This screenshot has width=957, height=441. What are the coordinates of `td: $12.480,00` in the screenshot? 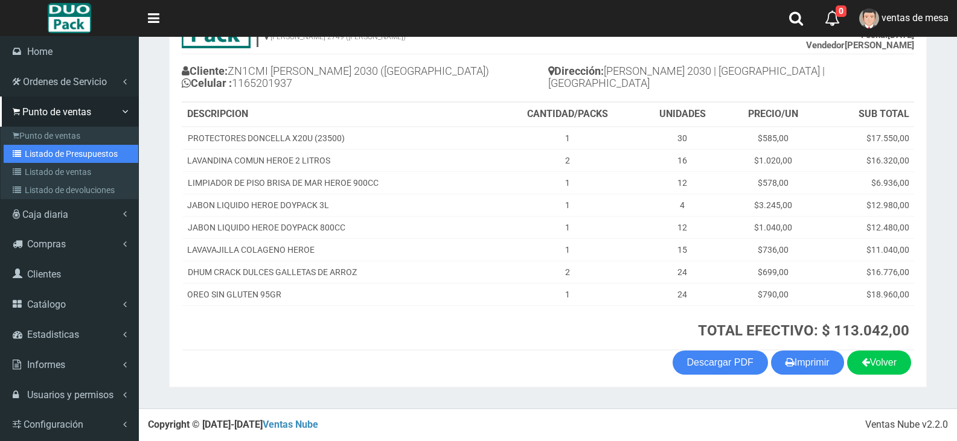 It's located at (867, 227).